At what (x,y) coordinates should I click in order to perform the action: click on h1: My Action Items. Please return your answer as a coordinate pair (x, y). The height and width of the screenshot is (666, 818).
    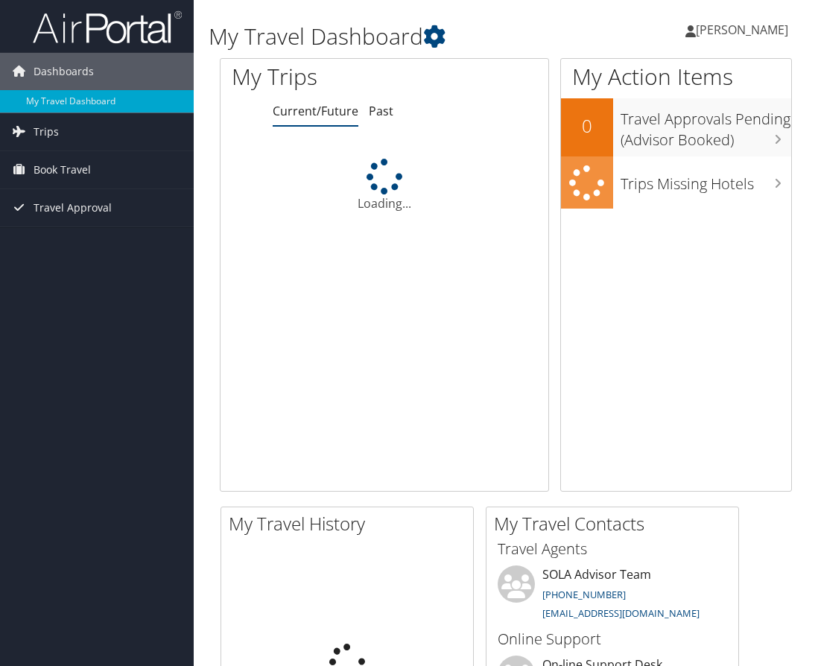
    Looking at the image, I should click on (676, 77).